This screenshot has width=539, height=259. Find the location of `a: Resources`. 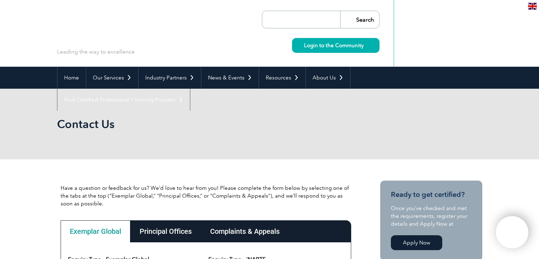

a: Resources is located at coordinates (282, 78).